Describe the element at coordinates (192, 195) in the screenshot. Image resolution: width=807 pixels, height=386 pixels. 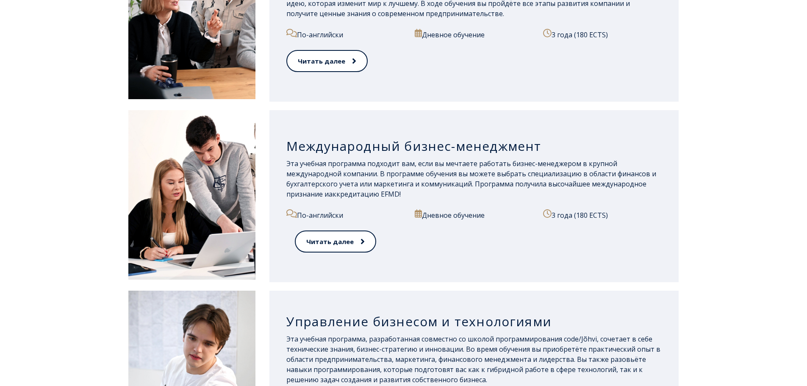
I see `img: Международный бизнес-менеджмент` at that location.